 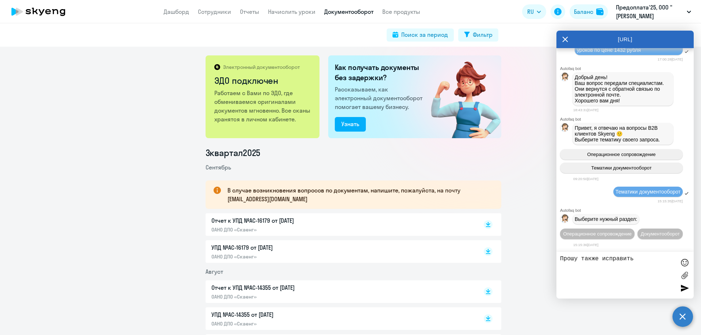 What do you see at coordinates (348, 12) in the screenshot?
I see `a: Документооборот` at bounding box center [348, 12].